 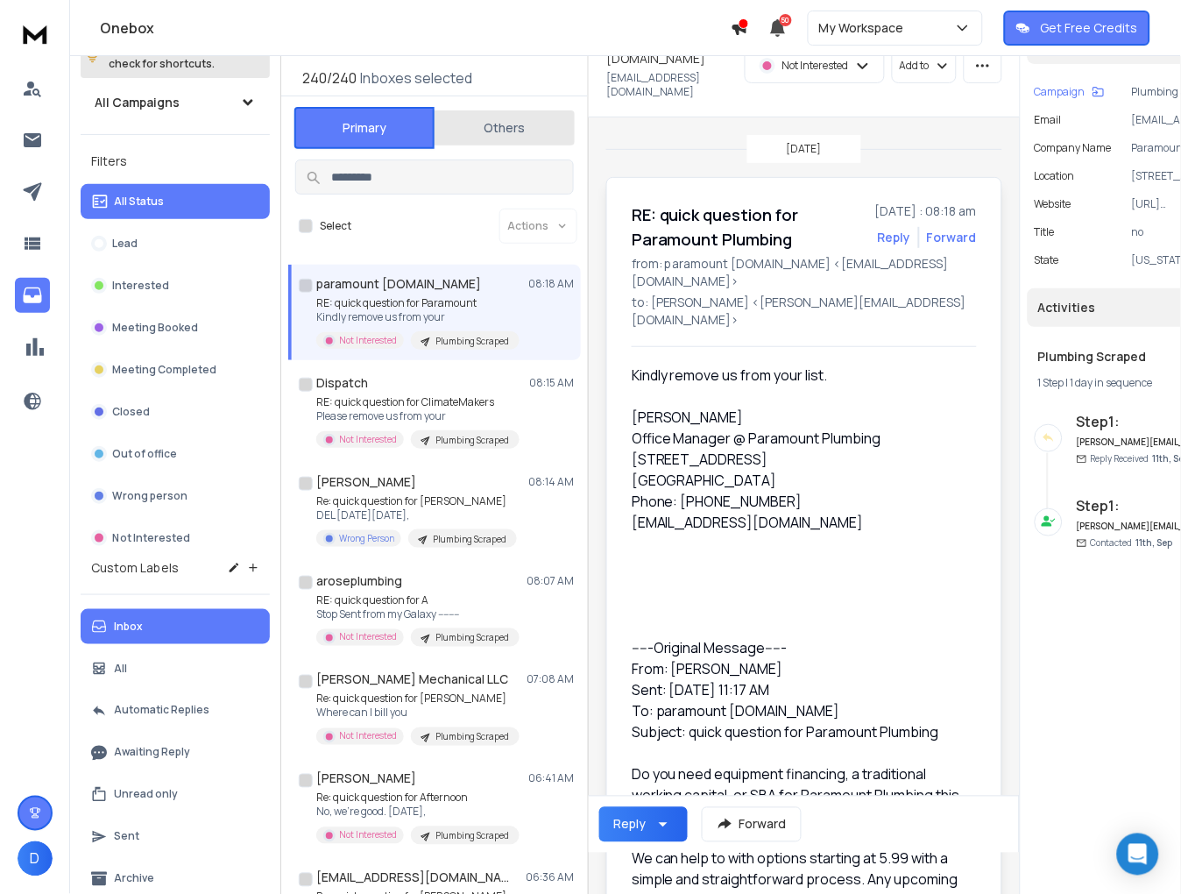 What do you see at coordinates (35, 859) in the screenshot?
I see `button: D` at bounding box center [35, 859].